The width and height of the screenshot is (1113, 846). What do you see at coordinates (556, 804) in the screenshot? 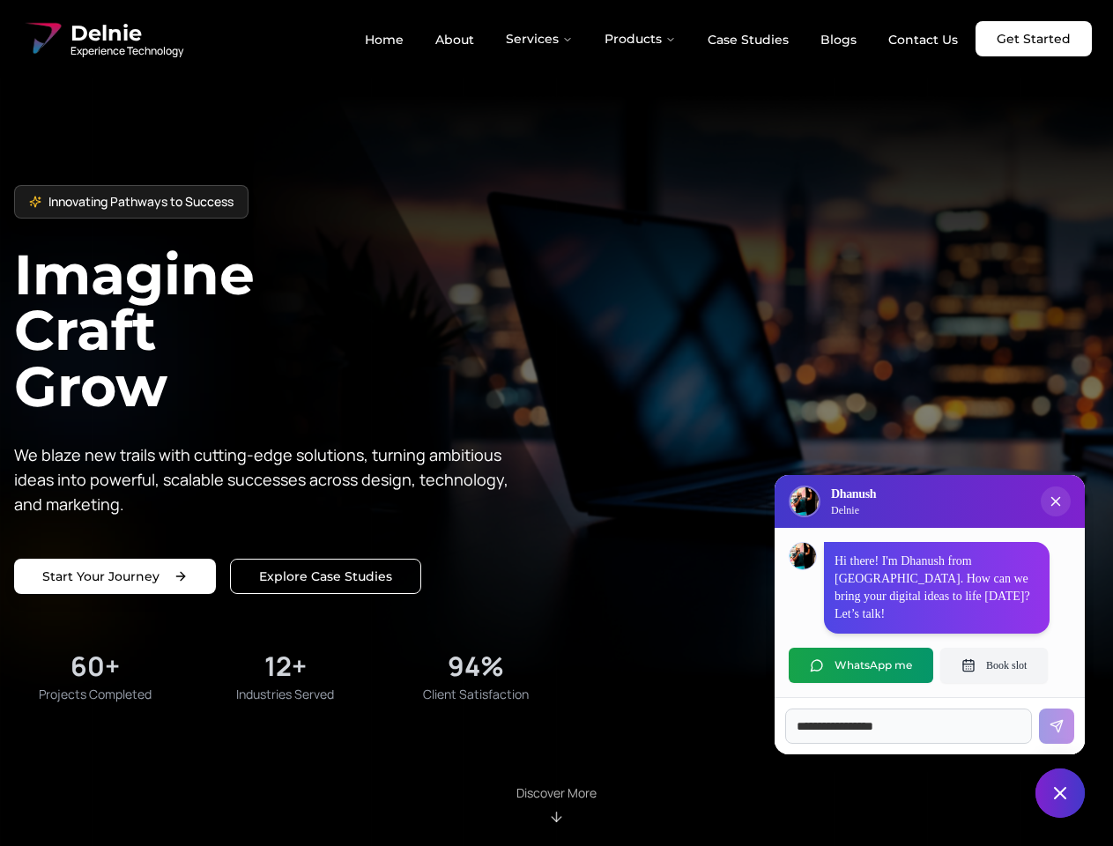
I see `div: Scroll to About section` at bounding box center [556, 804].